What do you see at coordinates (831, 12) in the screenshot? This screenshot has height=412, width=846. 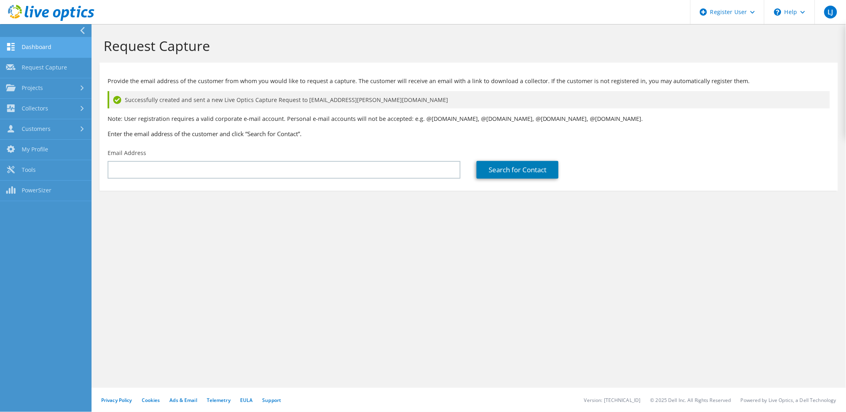 I see `span: LJ` at bounding box center [831, 12].